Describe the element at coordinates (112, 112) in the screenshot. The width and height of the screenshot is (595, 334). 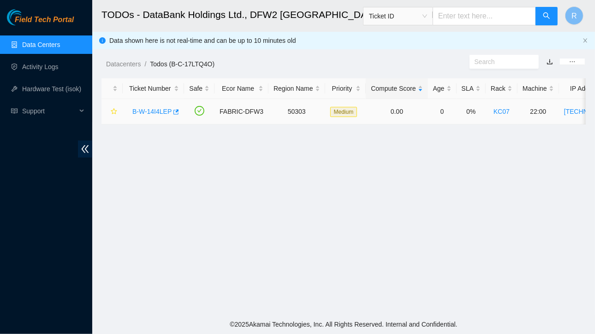
I see `button: star` at that location.